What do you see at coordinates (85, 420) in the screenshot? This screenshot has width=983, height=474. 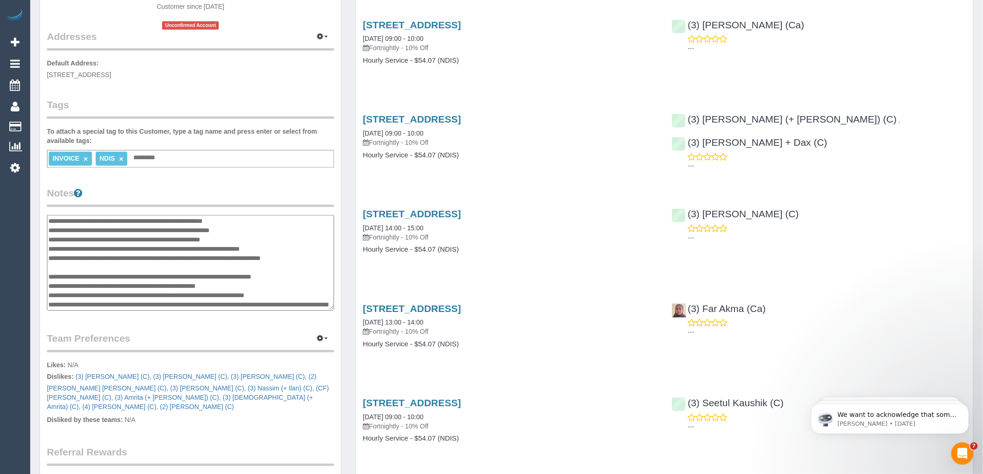 I see `label: Disliked by these teams:` at bounding box center [85, 420].